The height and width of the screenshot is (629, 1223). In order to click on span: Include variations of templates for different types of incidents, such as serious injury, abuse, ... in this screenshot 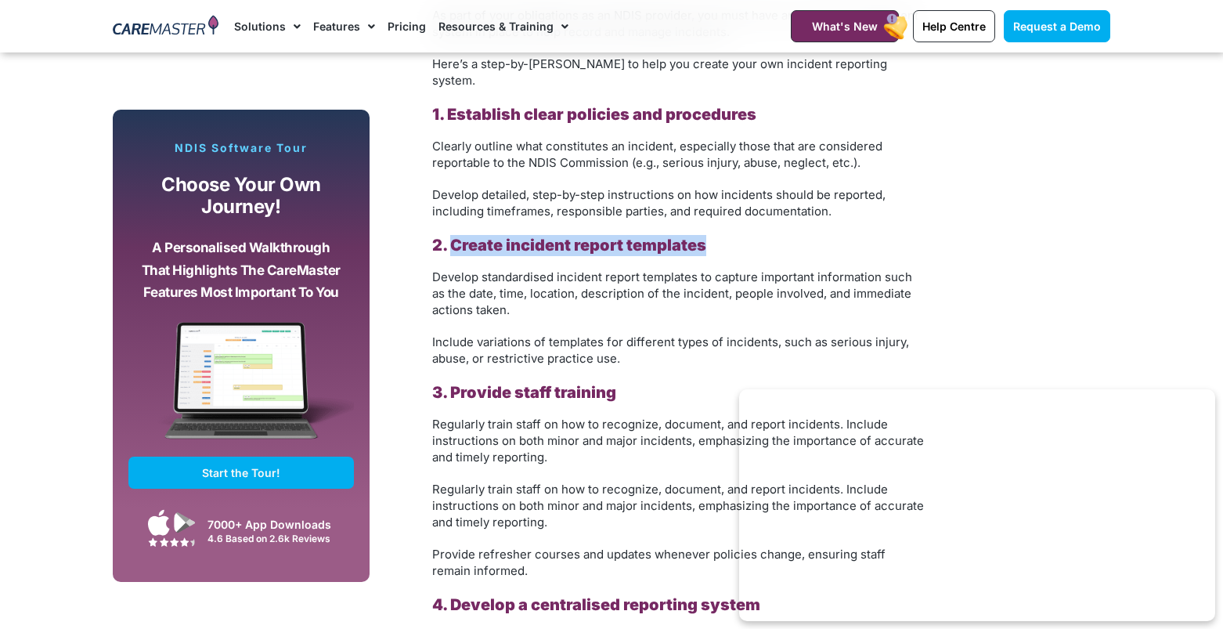, I will do `click(670, 350)`.